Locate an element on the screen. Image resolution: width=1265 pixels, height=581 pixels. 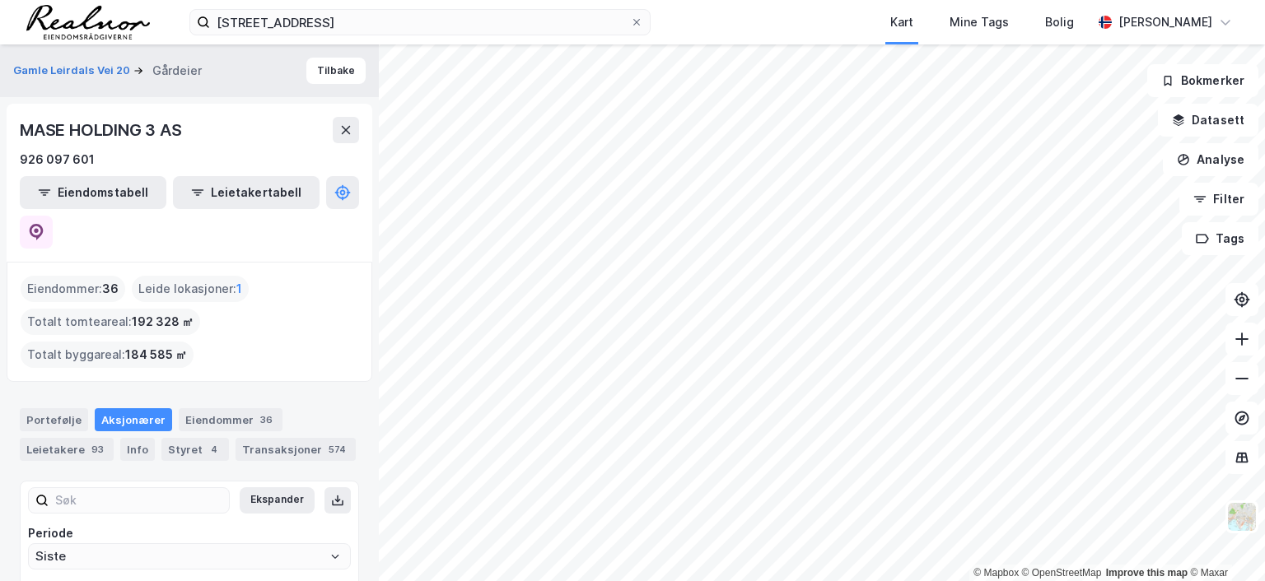
div: Periode is located at coordinates (189, 534).